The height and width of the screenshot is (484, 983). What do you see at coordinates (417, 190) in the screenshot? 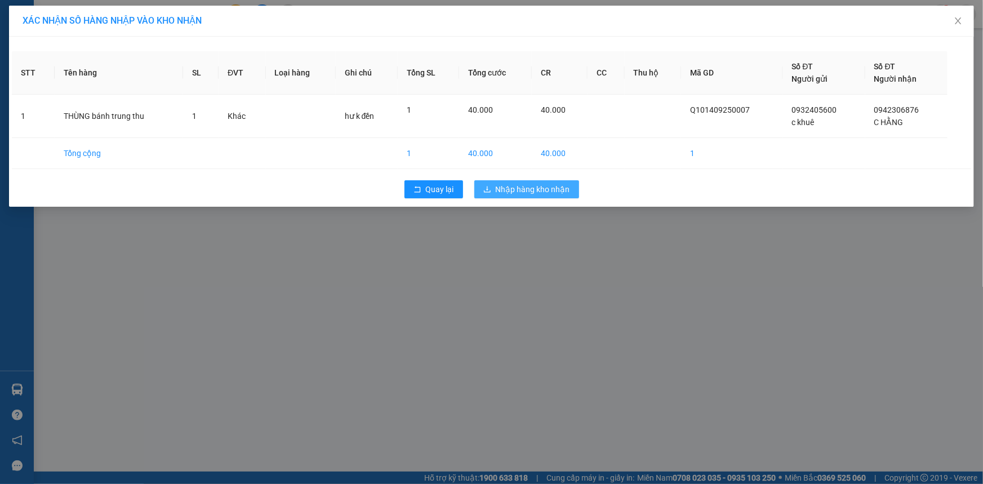
I see `span: rollback` at bounding box center [417, 190].